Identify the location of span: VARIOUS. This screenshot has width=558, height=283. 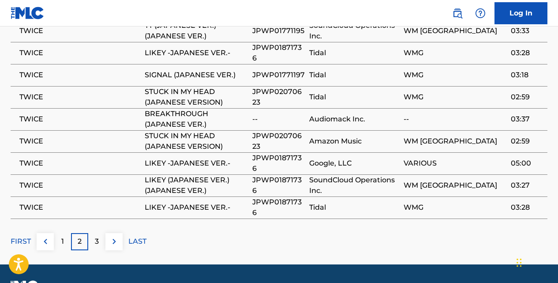
(455, 163).